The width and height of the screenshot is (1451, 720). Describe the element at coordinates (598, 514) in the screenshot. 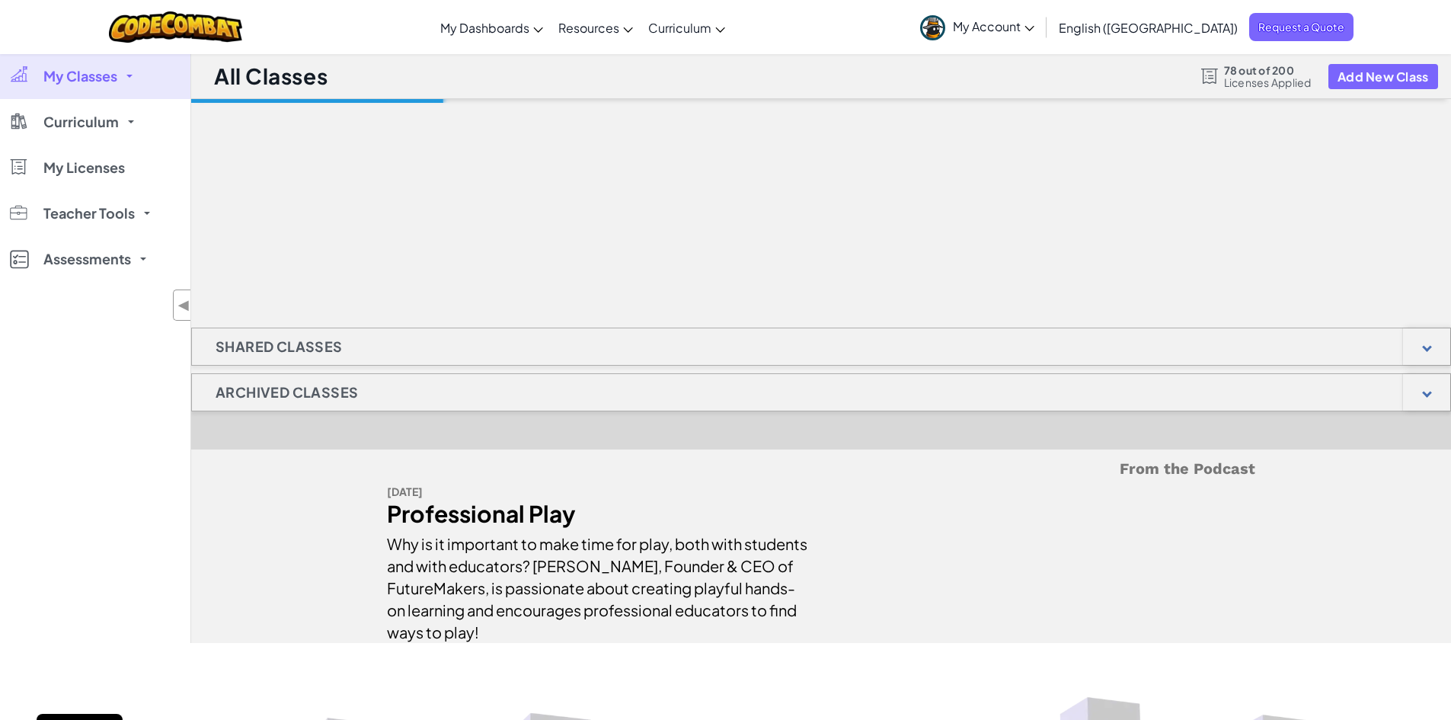

I see `div: Professional Play` at that location.